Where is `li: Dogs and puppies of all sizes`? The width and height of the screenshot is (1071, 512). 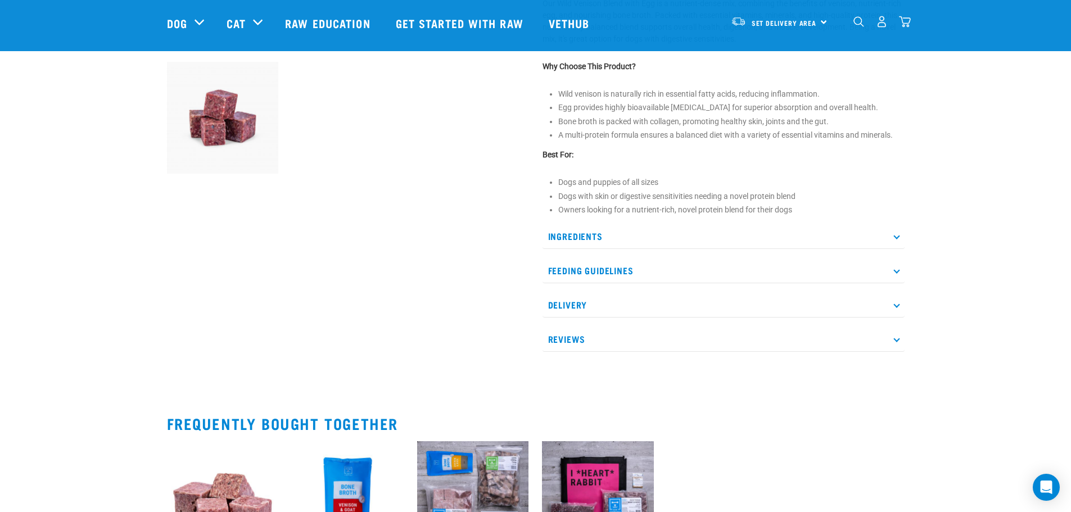 li: Dogs and puppies of all sizes is located at coordinates (731, 182).